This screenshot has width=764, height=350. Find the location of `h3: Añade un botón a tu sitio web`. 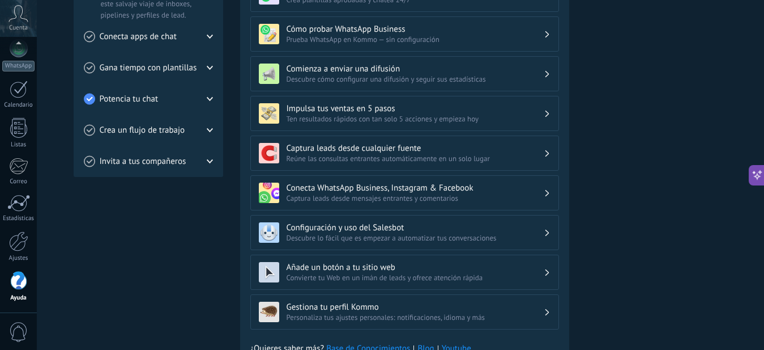

h3: Añade un botón a tu sitio web is located at coordinates (415, 267).